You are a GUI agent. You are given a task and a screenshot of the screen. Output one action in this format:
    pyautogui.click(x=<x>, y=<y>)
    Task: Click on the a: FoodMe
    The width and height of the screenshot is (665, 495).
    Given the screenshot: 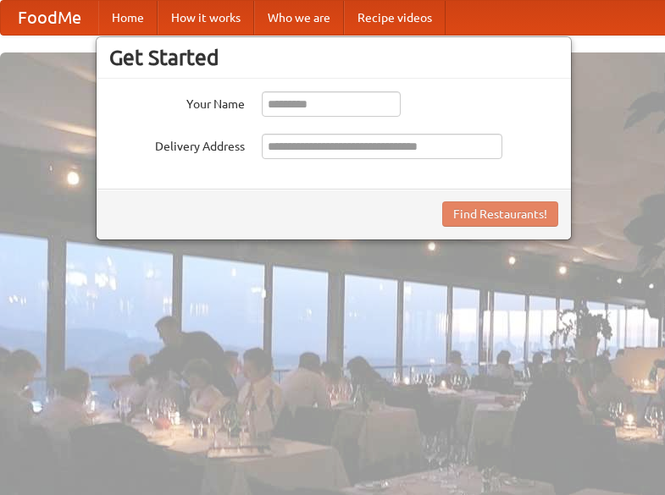 What is the action you would take?
    pyautogui.click(x=49, y=18)
    